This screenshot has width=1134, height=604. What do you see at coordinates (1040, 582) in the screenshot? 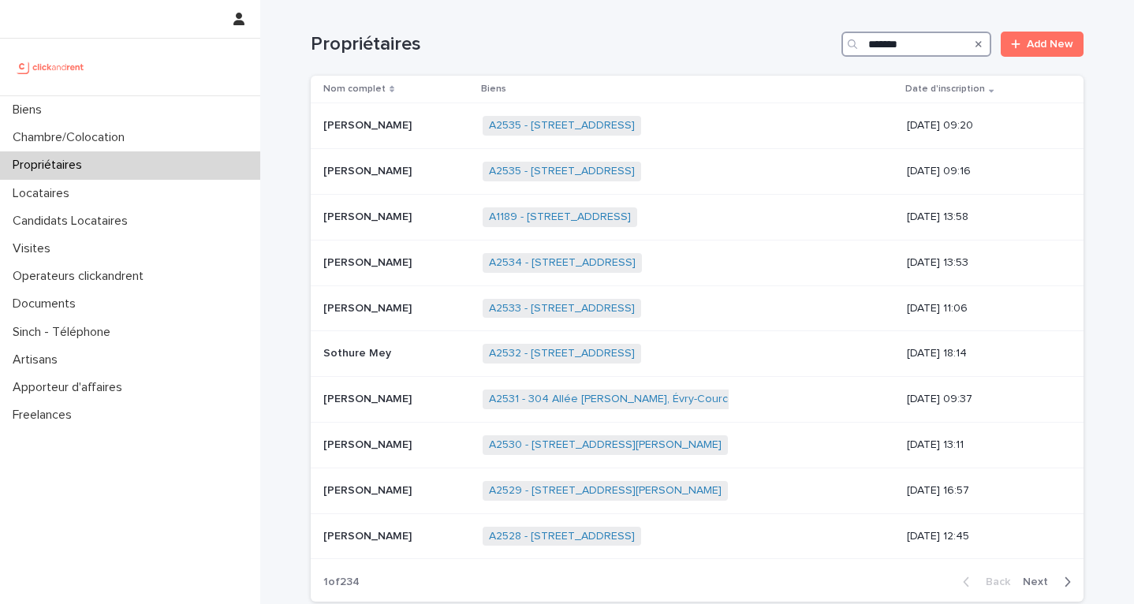
I see `span: Next` at bounding box center [1040, 582].